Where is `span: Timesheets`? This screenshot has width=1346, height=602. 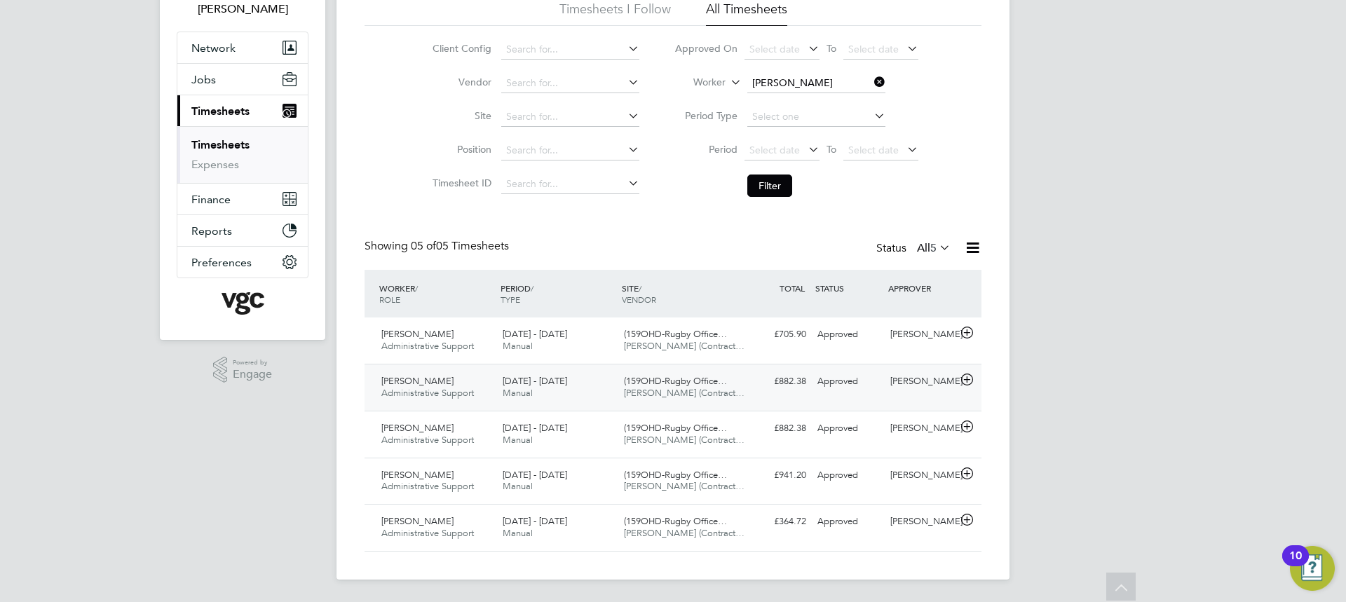 span: Timesheets is located at coordinates (220, 111).